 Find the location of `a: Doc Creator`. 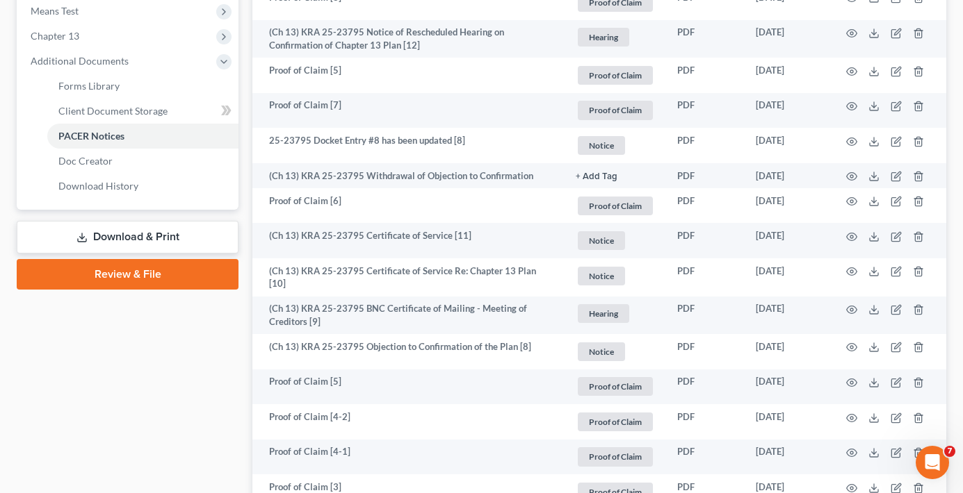

a: Doc Creator is located at coordinates (142, 161).